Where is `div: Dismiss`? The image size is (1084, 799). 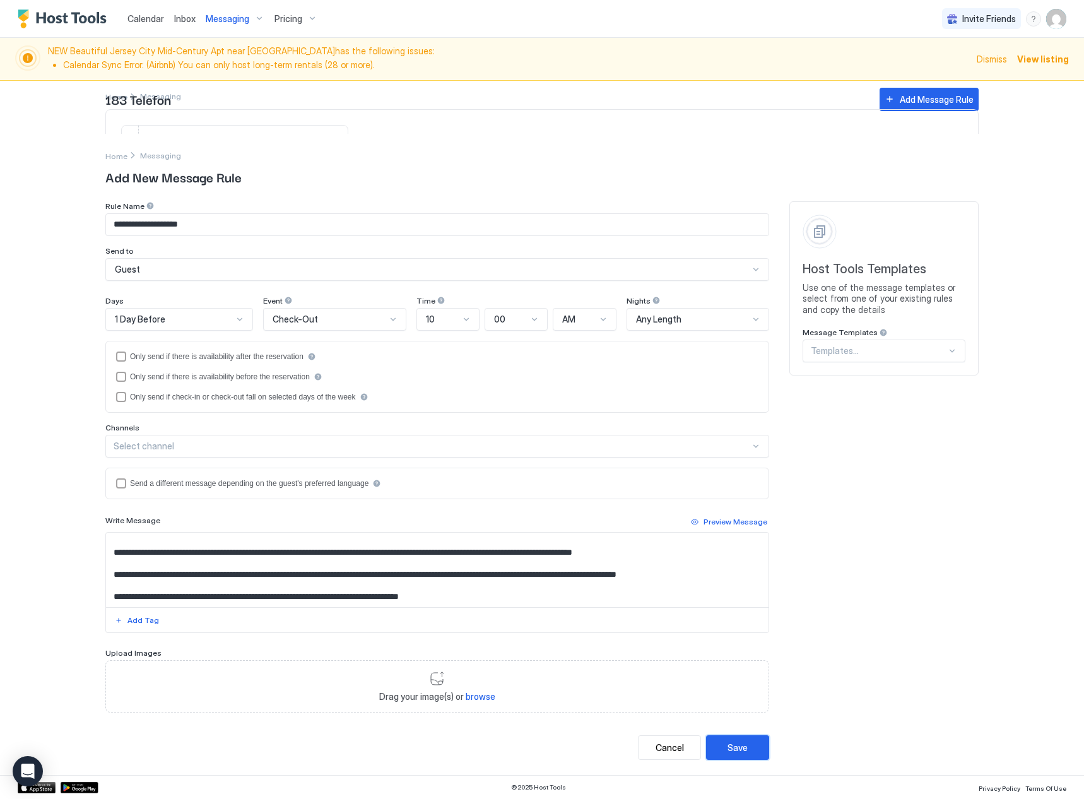 div: Dismiss is located at coordinates (992, 59).